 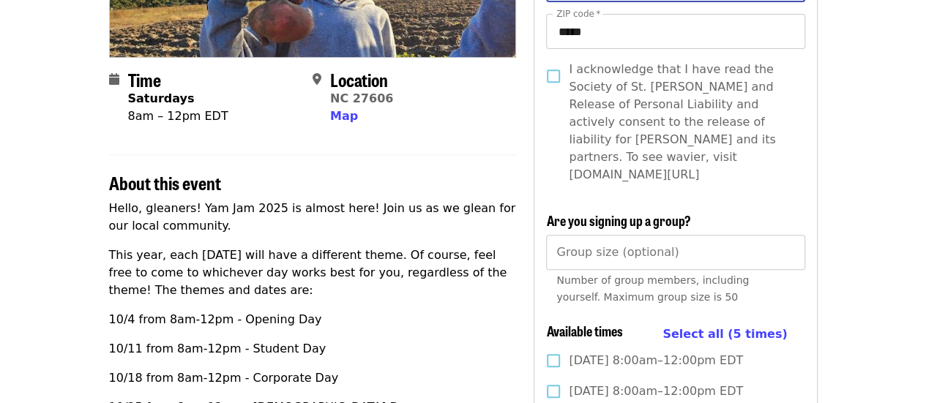 What do you see at coordinates (725, 335) in the screenshot?
I see `button: Select all (5 times)` at bounding box center [725, 335].